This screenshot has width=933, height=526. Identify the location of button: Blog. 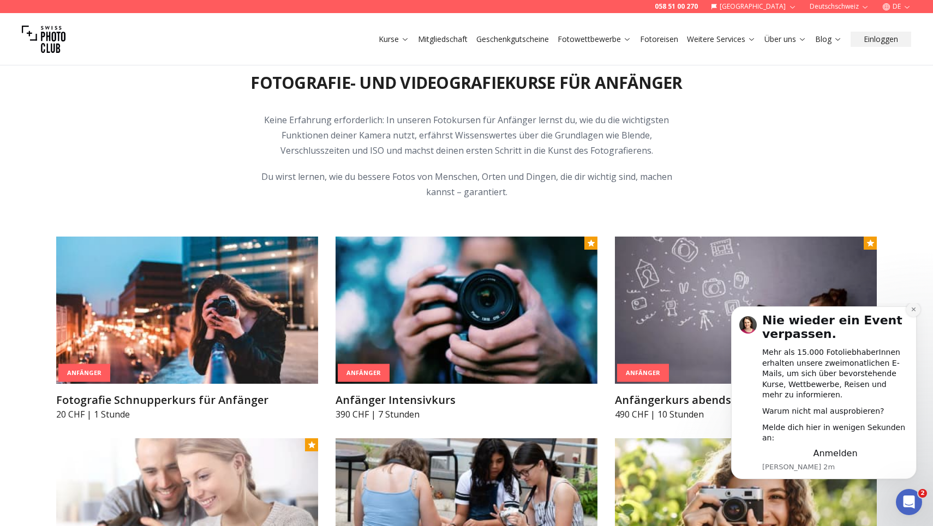
(828, 39).